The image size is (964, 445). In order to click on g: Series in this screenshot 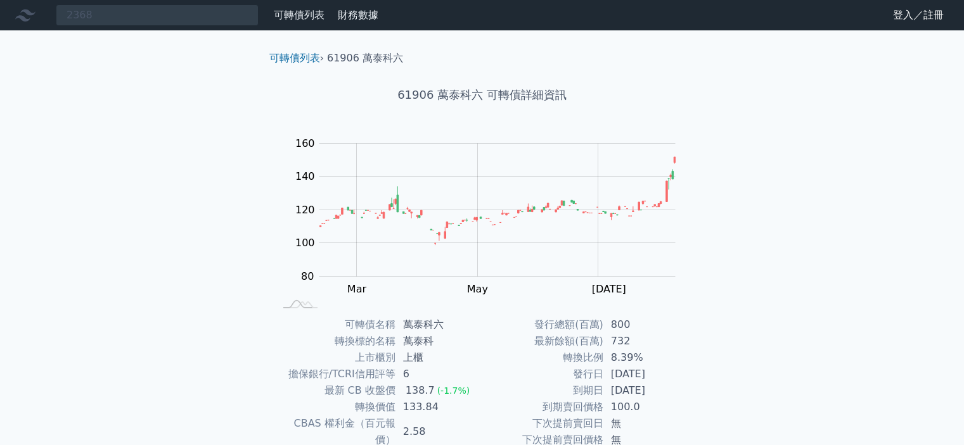, I will do `click(497, 201)`.